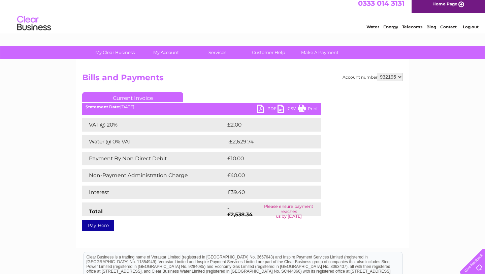  I want to click on strong: -£2,538.34, so click(240, 211).